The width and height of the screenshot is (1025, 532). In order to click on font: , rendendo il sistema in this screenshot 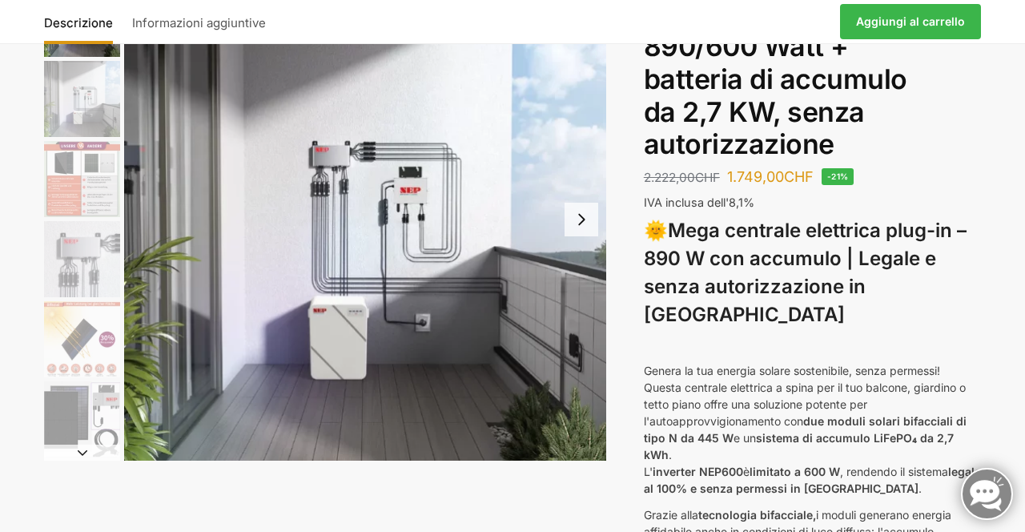, I will do `click(894, 471)`.